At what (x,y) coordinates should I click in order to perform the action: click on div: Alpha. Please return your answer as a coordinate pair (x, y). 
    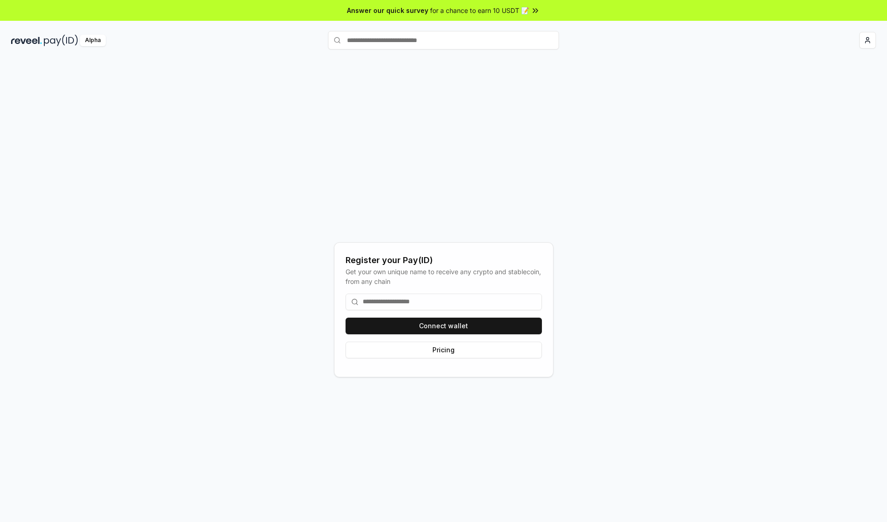
    Looking at the image, I should click on (93, 40).